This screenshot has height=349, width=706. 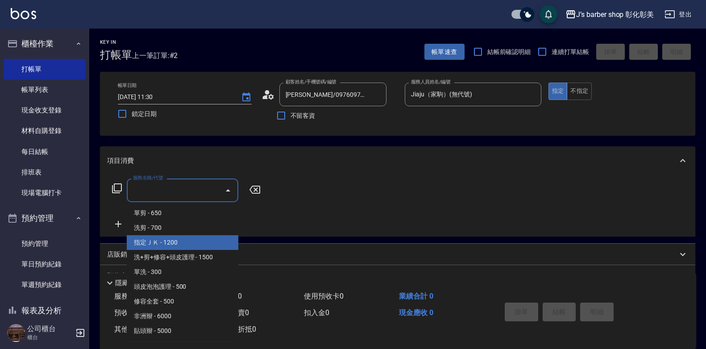 I want to click on span: 單洗 - 300, so click(x=182, y=272).